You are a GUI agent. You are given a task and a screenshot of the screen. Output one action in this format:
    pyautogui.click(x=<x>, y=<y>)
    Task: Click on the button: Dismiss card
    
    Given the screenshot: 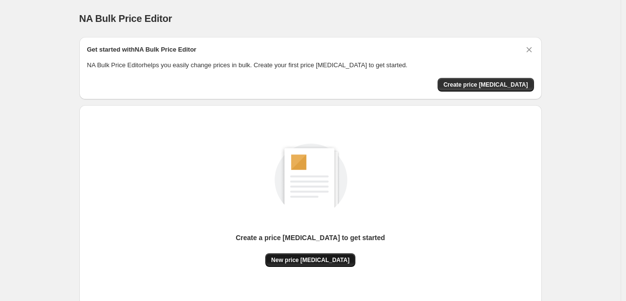 What is the action you would take?
    pyautogui.click(x=529, y=50)
    